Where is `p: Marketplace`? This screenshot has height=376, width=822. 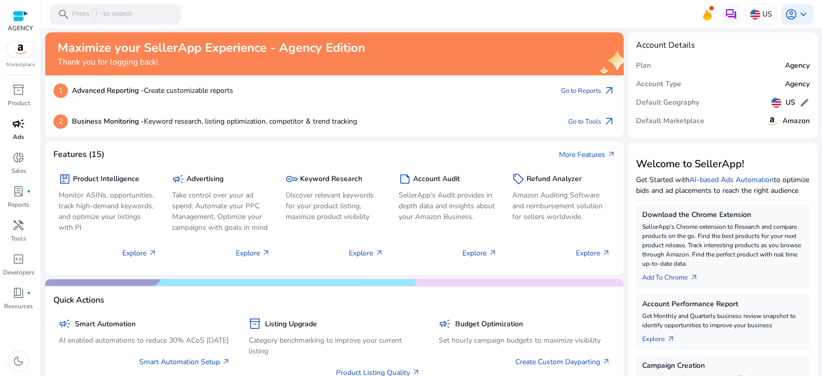
p: Marketplace is located at coordinates (21, 65).